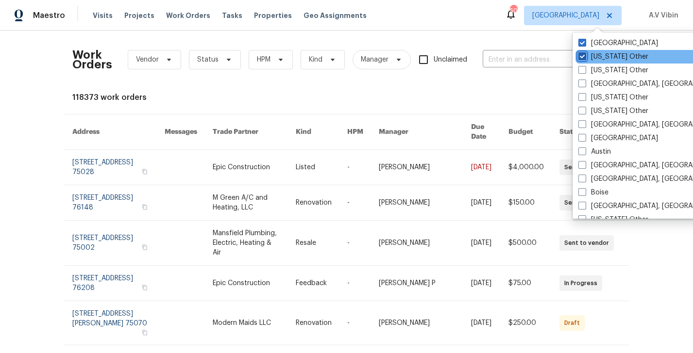  What do you see at coordinates (594, 152) in the screenshot?
I see `label: Austin` at bounding box center [594, 152].